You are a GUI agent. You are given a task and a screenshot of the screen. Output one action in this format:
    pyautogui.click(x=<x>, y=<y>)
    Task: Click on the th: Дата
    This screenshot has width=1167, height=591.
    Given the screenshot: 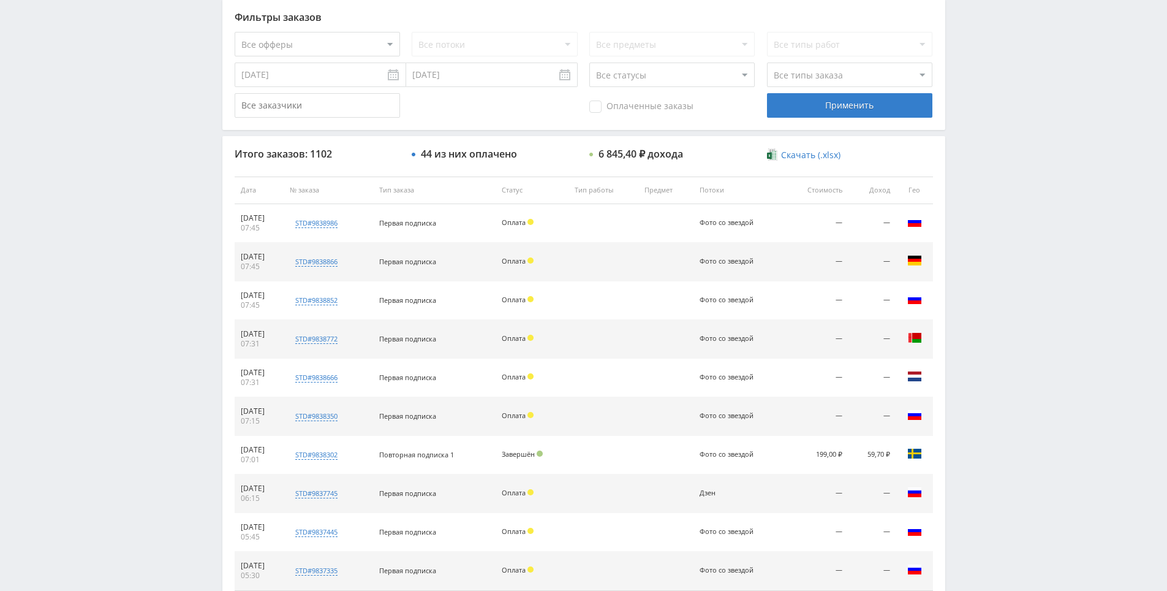 What is the action you would take?
    pyautogui.click(x=259, y=190)
    